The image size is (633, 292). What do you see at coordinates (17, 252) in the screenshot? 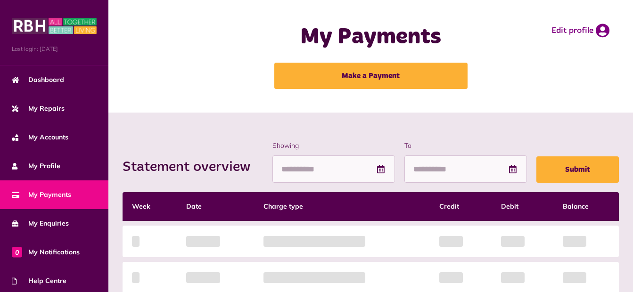
I see `span: 0` at bounding box center [17, 252].